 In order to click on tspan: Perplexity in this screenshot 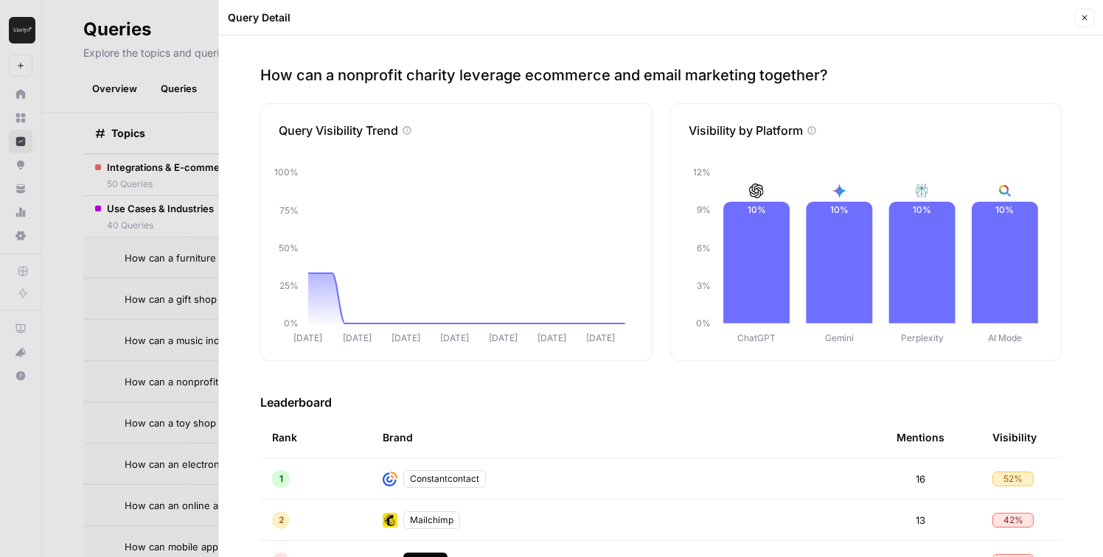, I will do `click(922, 338)`.